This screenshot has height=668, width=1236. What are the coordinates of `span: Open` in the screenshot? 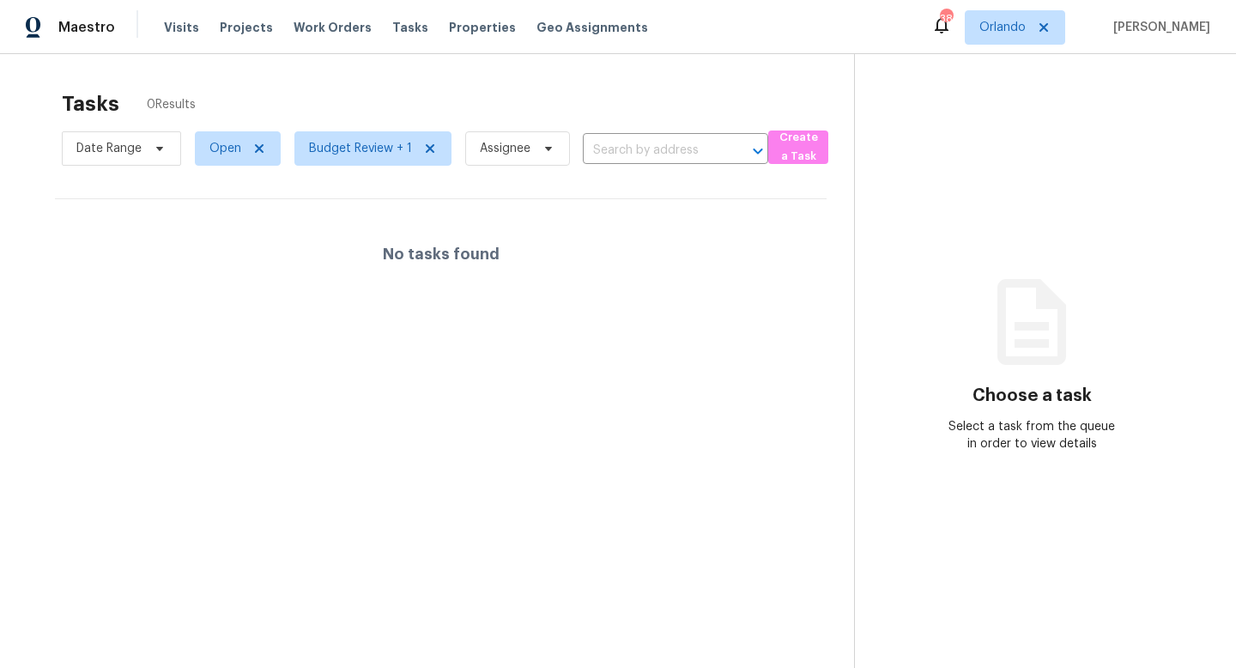 It's located at (225, 148).